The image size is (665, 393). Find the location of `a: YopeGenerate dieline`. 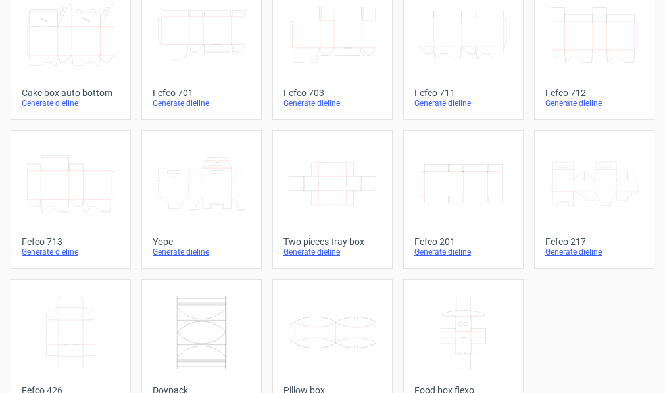

a: YopeGenerate dieline is located at coordinates (201, 199).